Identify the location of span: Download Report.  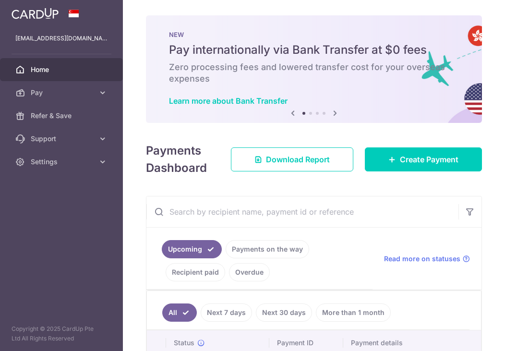
(297, 159).